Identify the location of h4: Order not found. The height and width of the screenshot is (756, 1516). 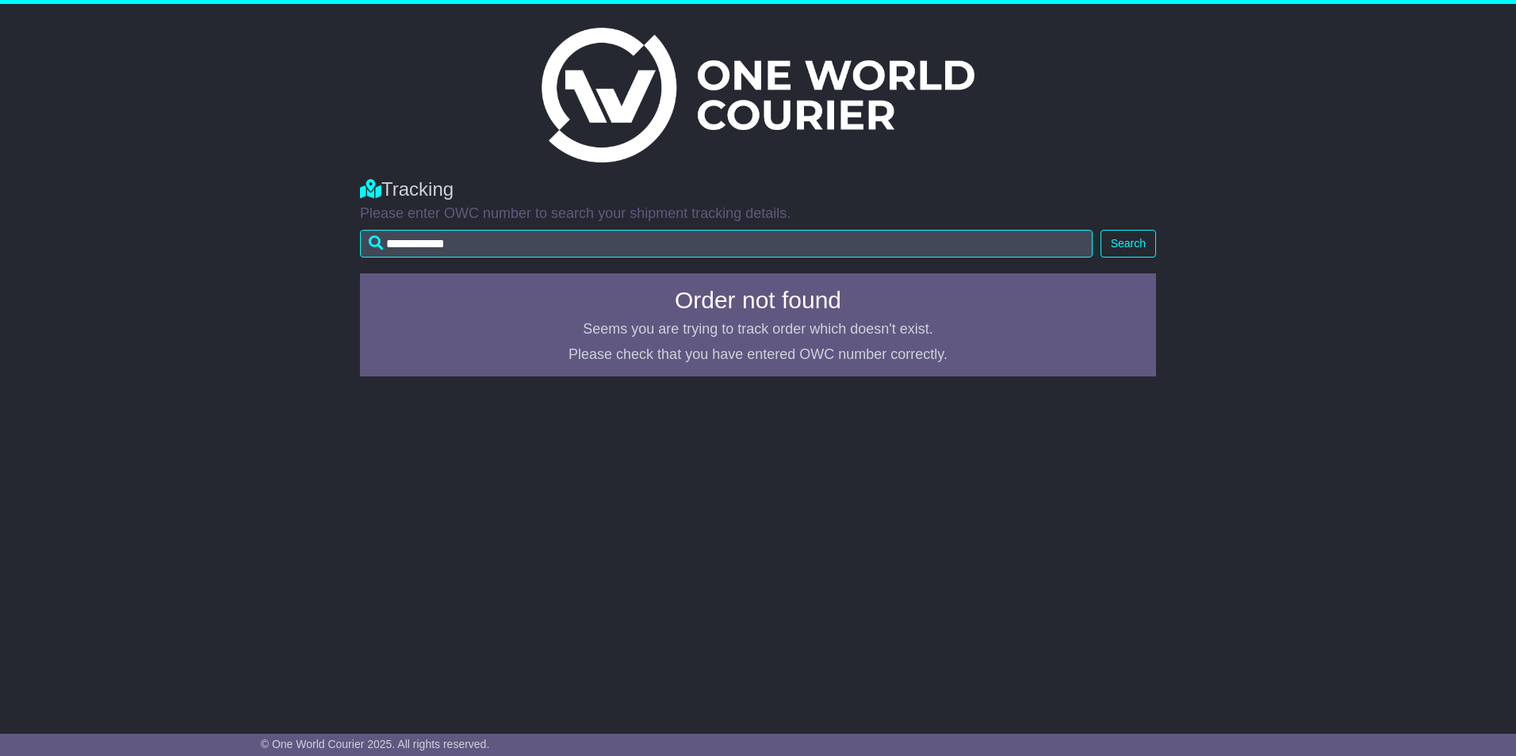
(758, 300).